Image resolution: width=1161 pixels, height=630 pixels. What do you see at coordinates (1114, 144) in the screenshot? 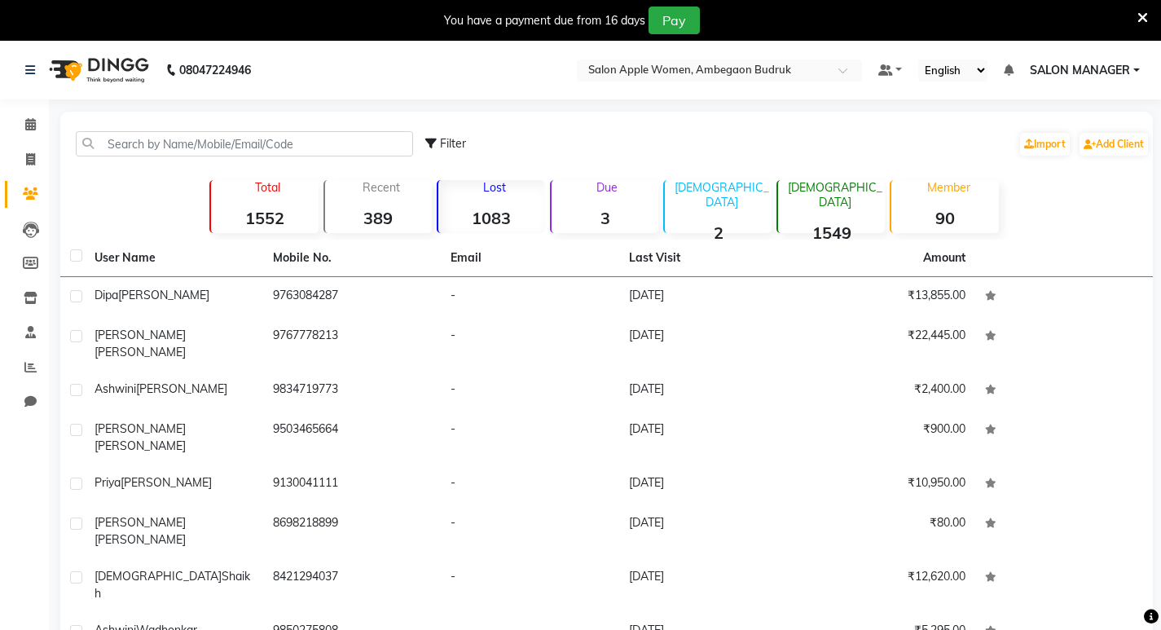
I see `a: Add Client` at bounding box center [1114, 144].